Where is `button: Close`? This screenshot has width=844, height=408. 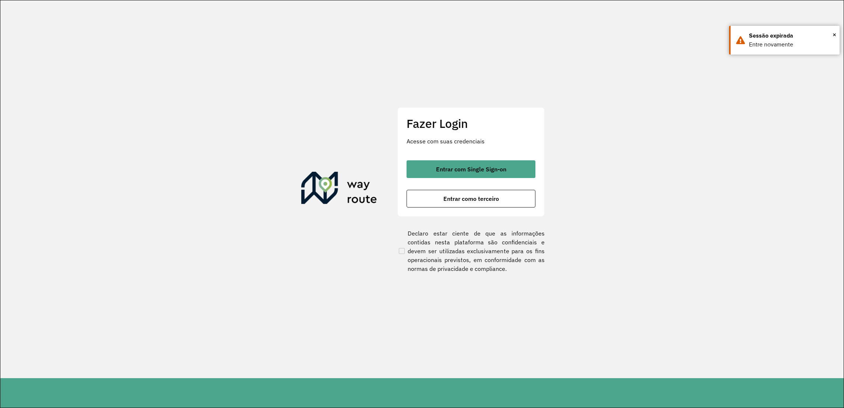 button: Close is located at coordinates (834, 35).